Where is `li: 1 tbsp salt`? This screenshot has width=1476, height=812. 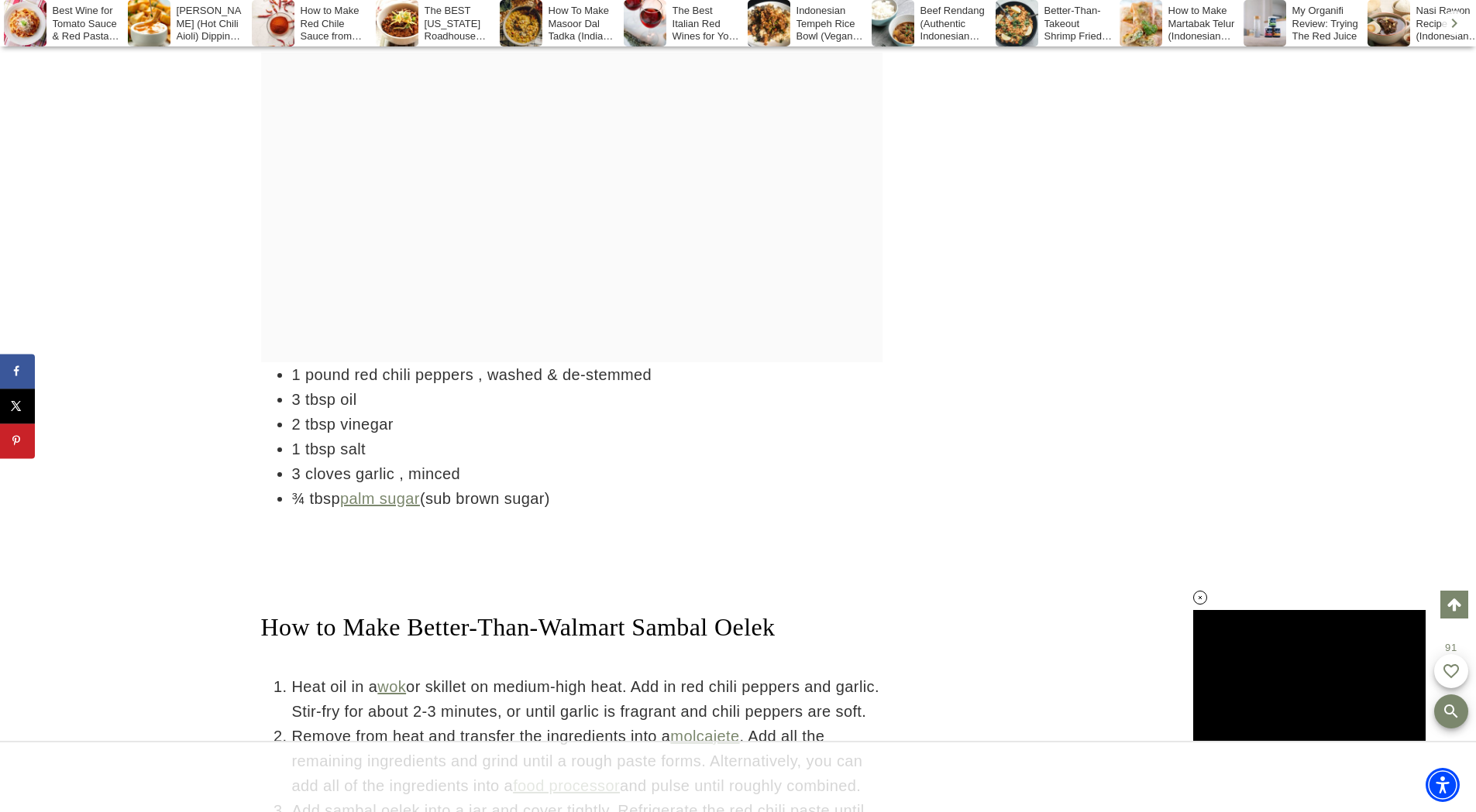
li: 1 tbsp salt is located at coordinates (587, 449).